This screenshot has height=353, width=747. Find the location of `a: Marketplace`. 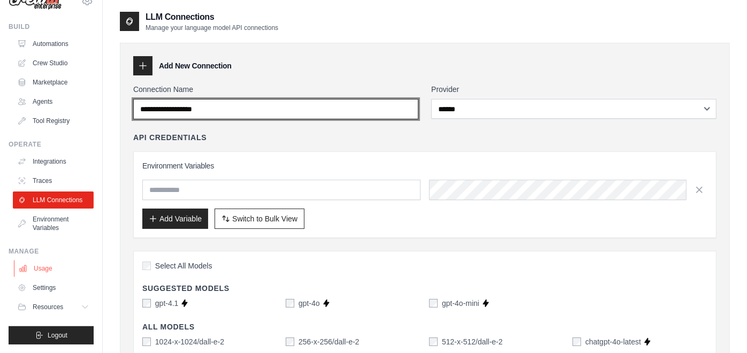

a: Marketplace is located at coordinates (53, 82).